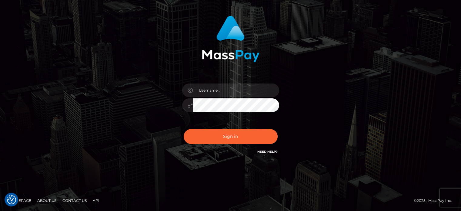 Image resolution: width=461 pixels, height=211 pixels. I want to click on a: About Us, so click(47, 200).